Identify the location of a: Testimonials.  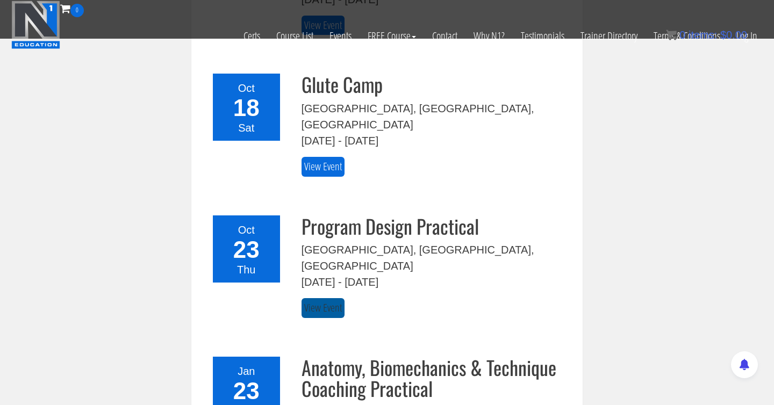
(542, 36).